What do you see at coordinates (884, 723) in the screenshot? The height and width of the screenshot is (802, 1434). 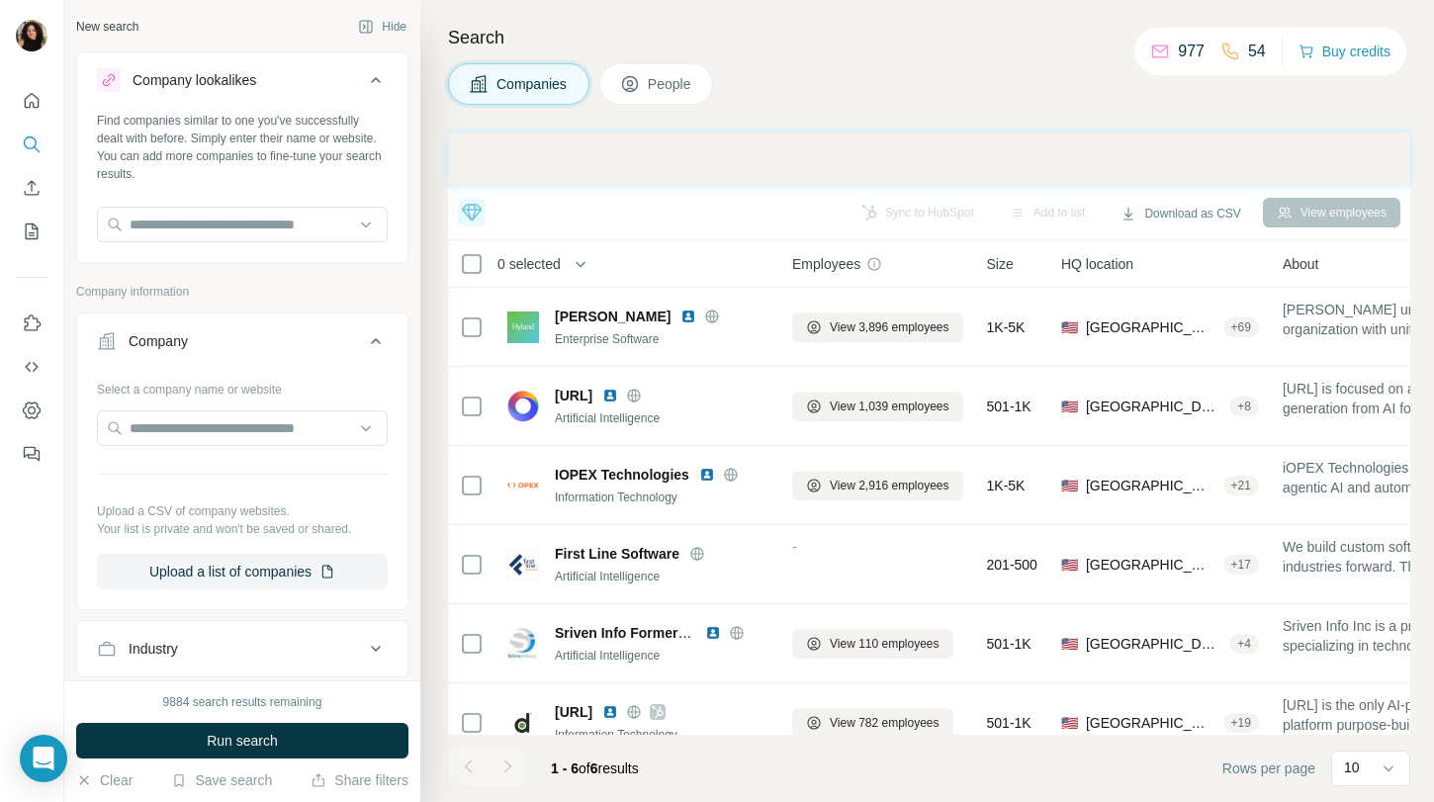 I see `span: View 782 employees` at bounding box center [884, 723].